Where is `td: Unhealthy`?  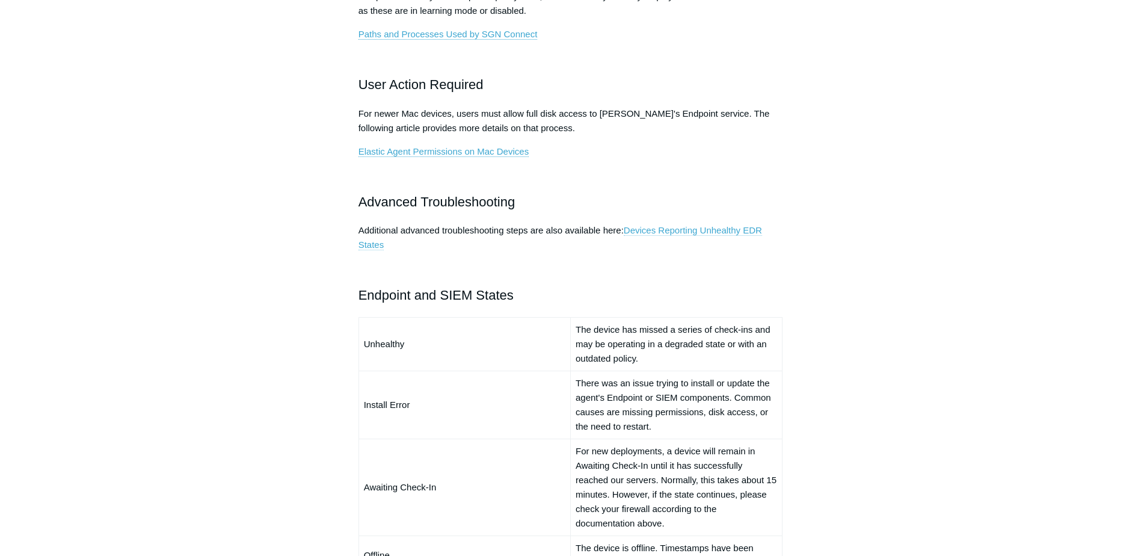 td: Unhealthy is located at coordinates (464, 343).